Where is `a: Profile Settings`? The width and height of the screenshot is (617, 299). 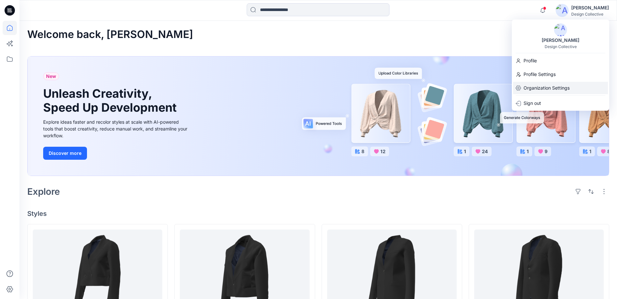 a: Profile Settings is located at coordinates (561, 74).